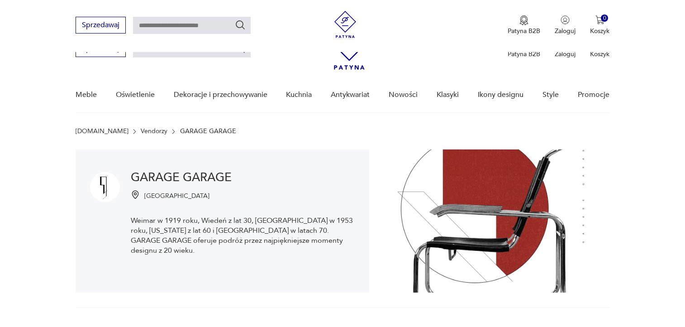  Describe the element at coordinates (208, 131) in the screenshot. I see `p: GARAGE GARAGE` at that location.